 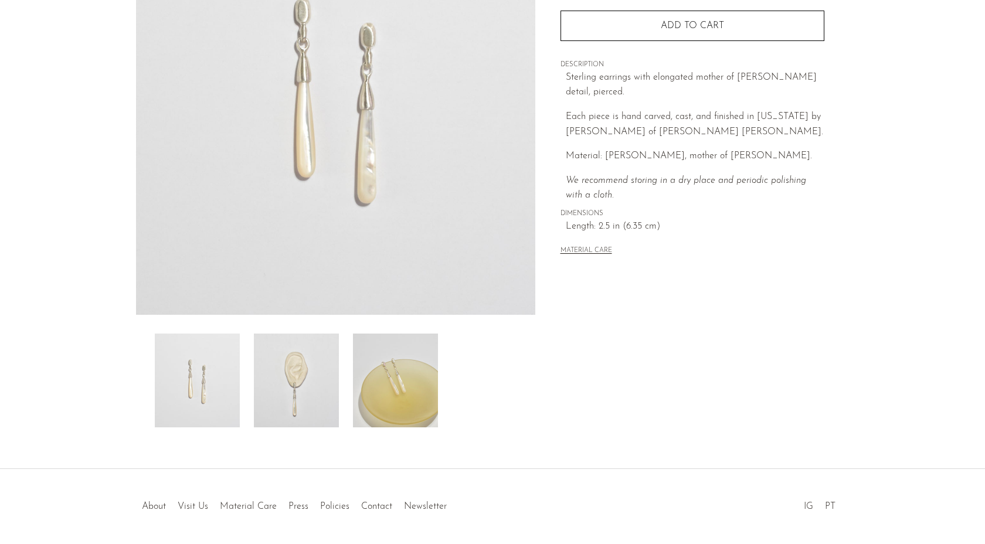 What do you see at coordinates (335, 507) in the screenshot?
I see `a: Policies` at bounding box center [335, 507].